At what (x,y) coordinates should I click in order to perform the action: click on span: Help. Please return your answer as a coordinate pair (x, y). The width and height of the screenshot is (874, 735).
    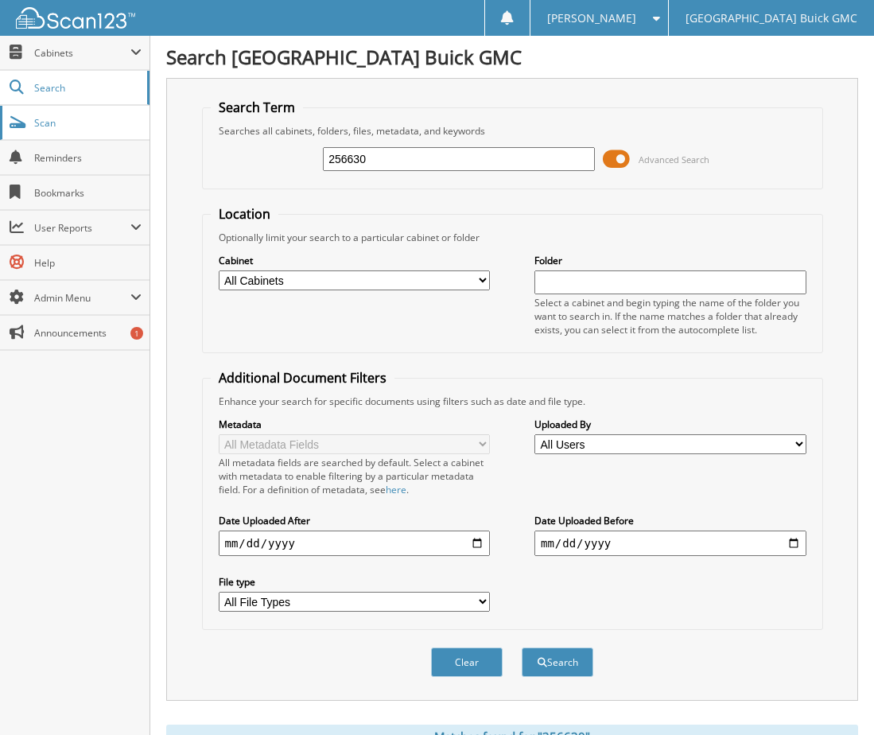
    Looking at the image, I should click on (88, 263).